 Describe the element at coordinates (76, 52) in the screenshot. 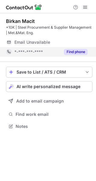

I see `button: Reveal Button` at that location.